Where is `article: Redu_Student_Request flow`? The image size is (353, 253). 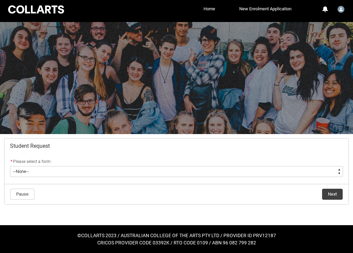
article: Redu_Student_Request flow is located at coordinates (176, 171).